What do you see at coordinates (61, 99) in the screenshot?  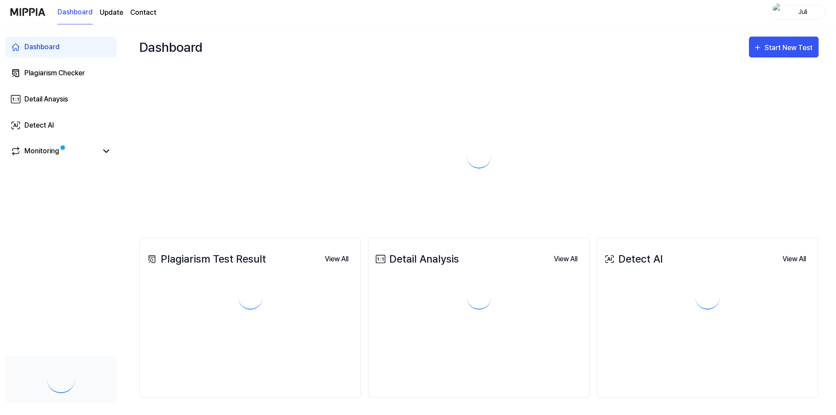 I see `a: Detail Anaysis` at bounding box center [61, 99].